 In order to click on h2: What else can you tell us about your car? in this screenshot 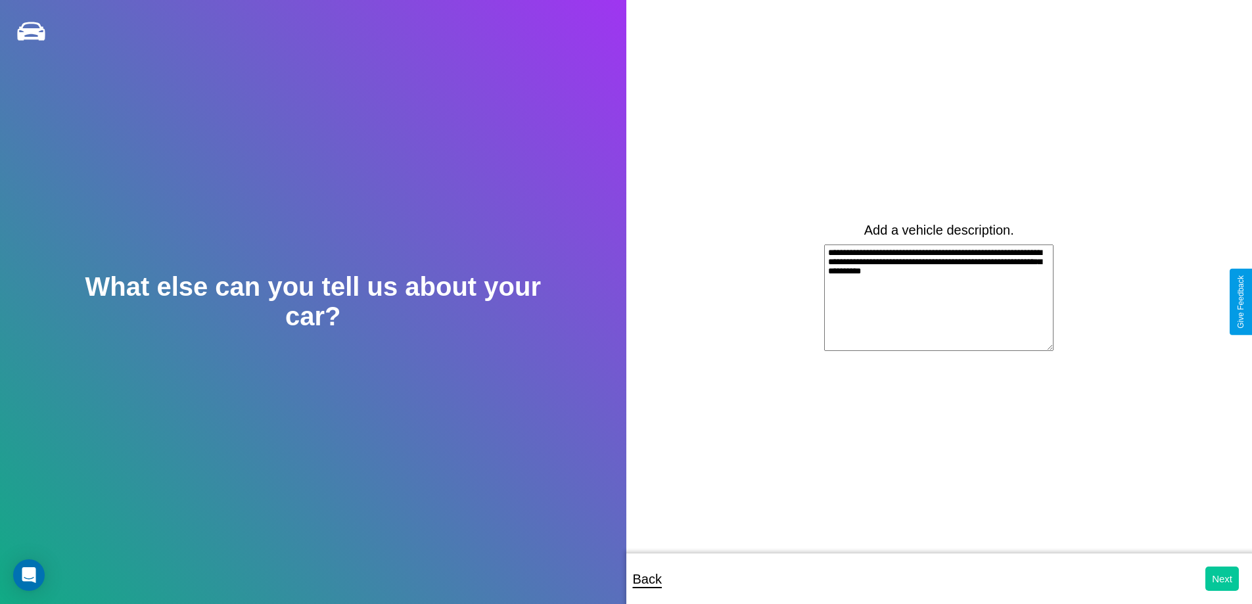, I will do `click(313, 302)`.